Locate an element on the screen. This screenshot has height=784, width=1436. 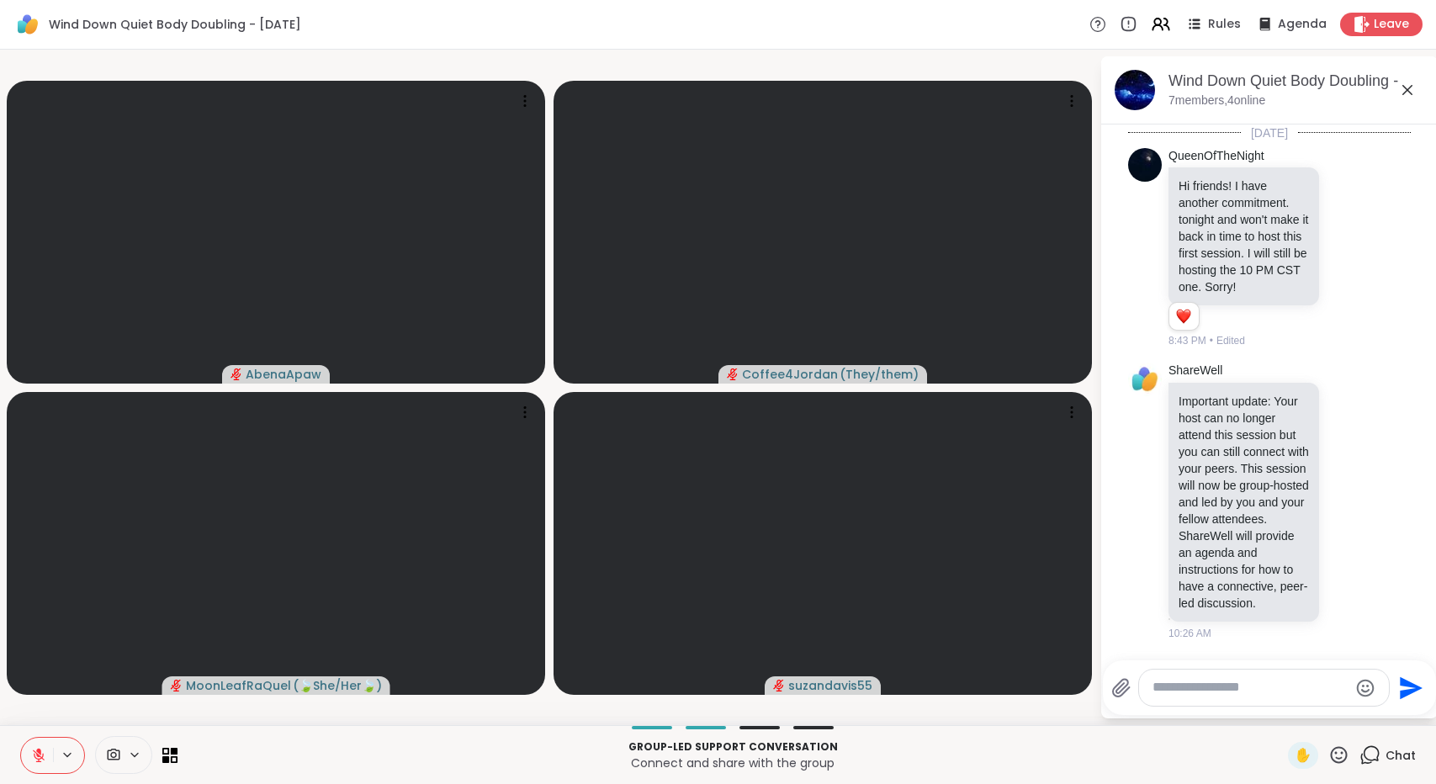
img: https://sharewell-space-live.sfo3.digitaloceanspaces.com/user-generated/3f132bb7-f98b-4da5-9917-9... is located at coordinates (1145, 379).